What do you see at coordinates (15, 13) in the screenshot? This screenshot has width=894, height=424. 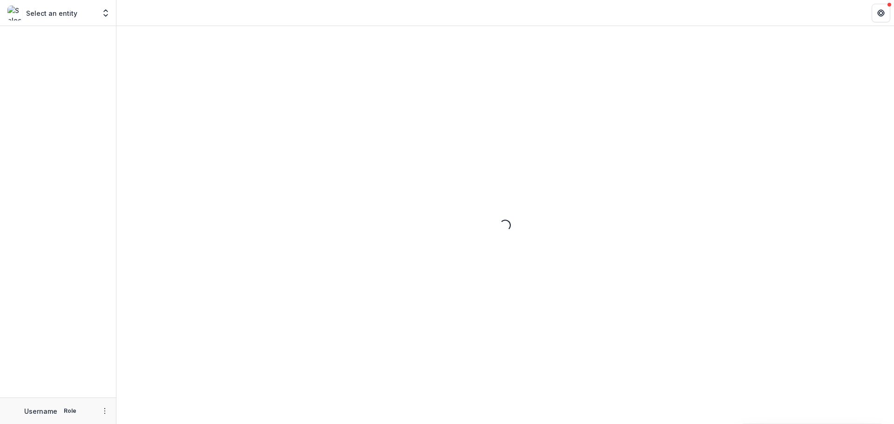 I see `img: Select an entity` at bounding box center [15, 13].